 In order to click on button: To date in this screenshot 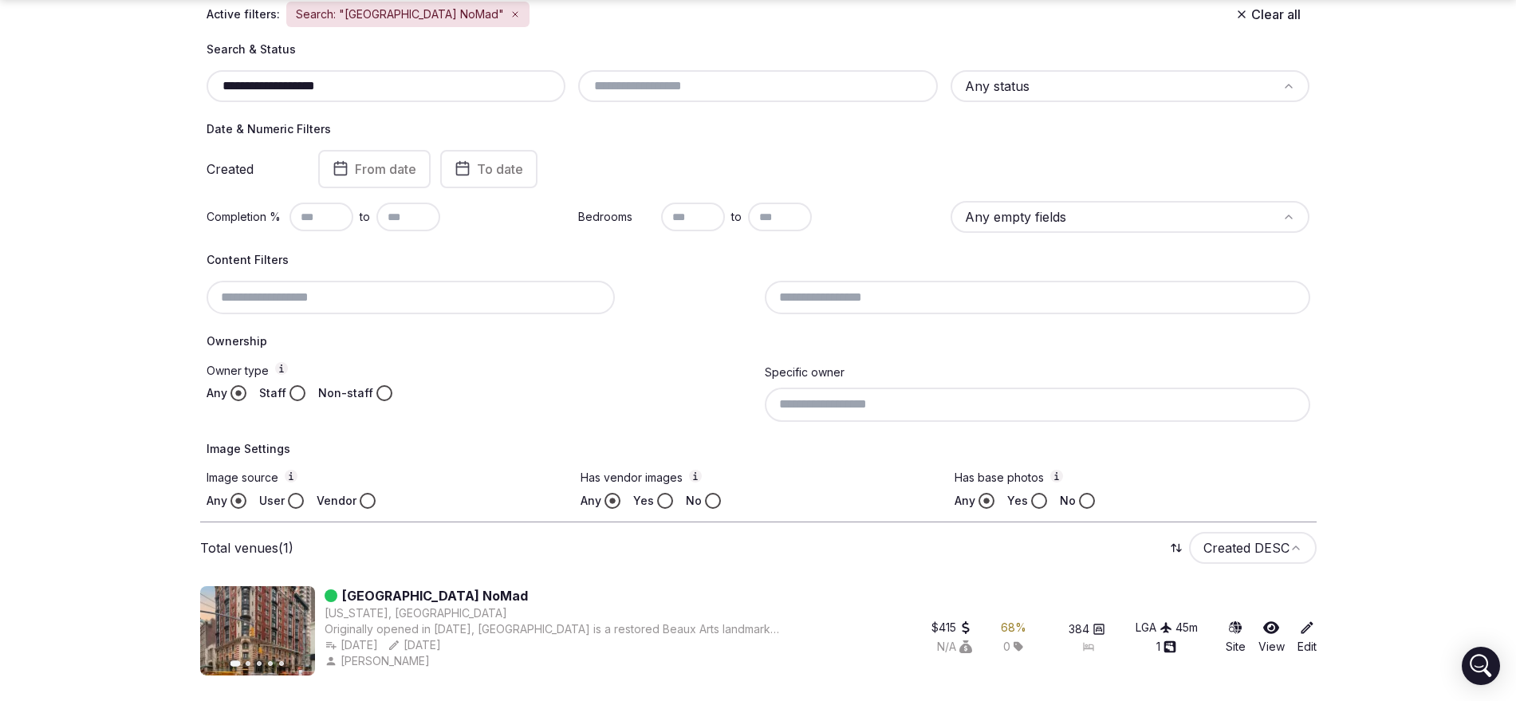, I will do `click(489, 169)`.